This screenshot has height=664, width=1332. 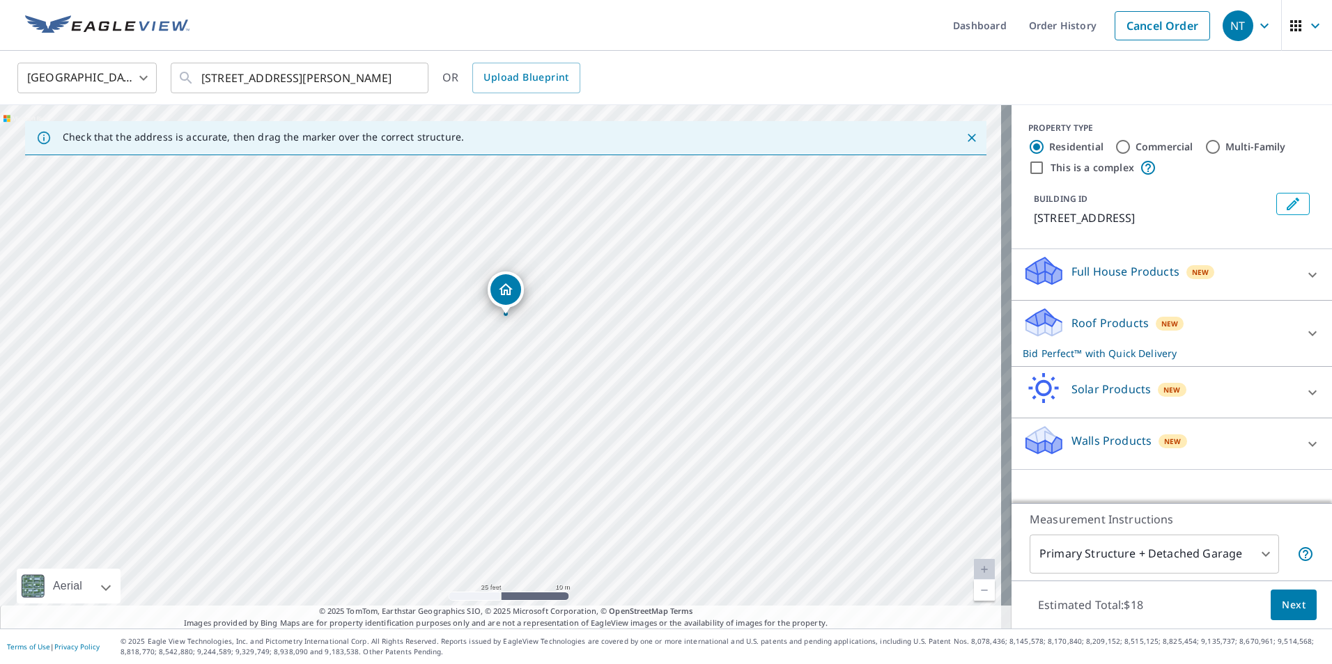 What do you see at coordinates (638, 611) in the screenshot?
I see `a: OpenStreetMap` at bounding box center [638, 611].